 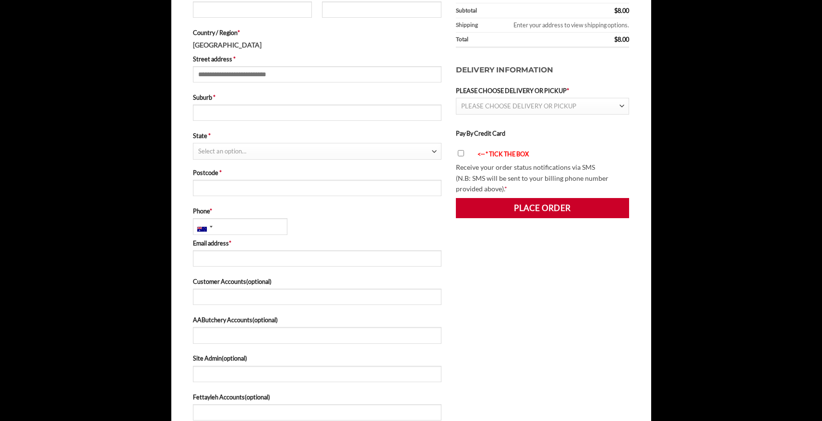 What do you see at coordinates (512, 11) in the screenshot?
I see `th: Subtotal` at bounding box center [512, 11].